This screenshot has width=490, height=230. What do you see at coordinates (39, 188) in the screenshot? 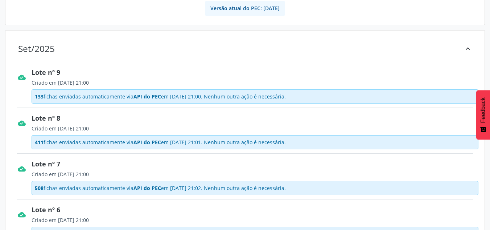
I see `span: 508` at bounding box center [39, 188].